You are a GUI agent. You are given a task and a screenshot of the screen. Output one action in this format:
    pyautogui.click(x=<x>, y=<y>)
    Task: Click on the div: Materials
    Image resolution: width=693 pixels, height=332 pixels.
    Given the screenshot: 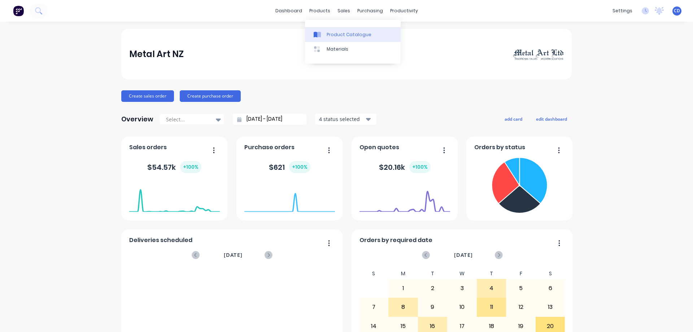 What is the action you would take?
    pyautogui.click(x=338, y=49)
    